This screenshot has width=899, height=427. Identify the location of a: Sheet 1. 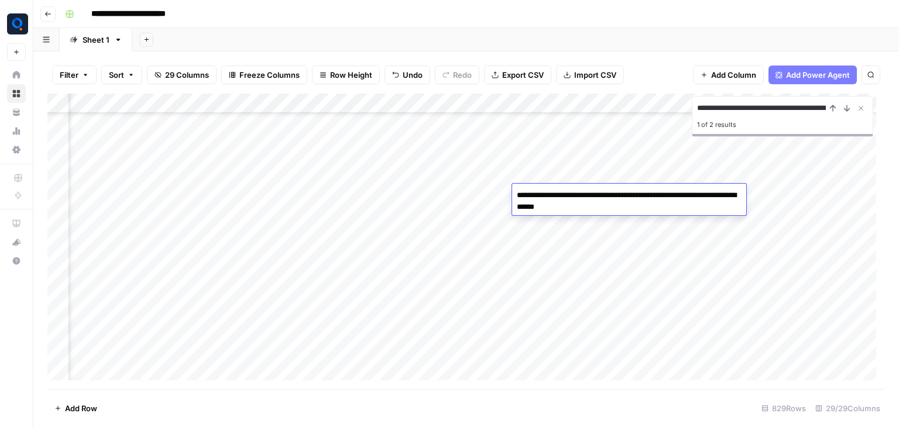
(96, 40).